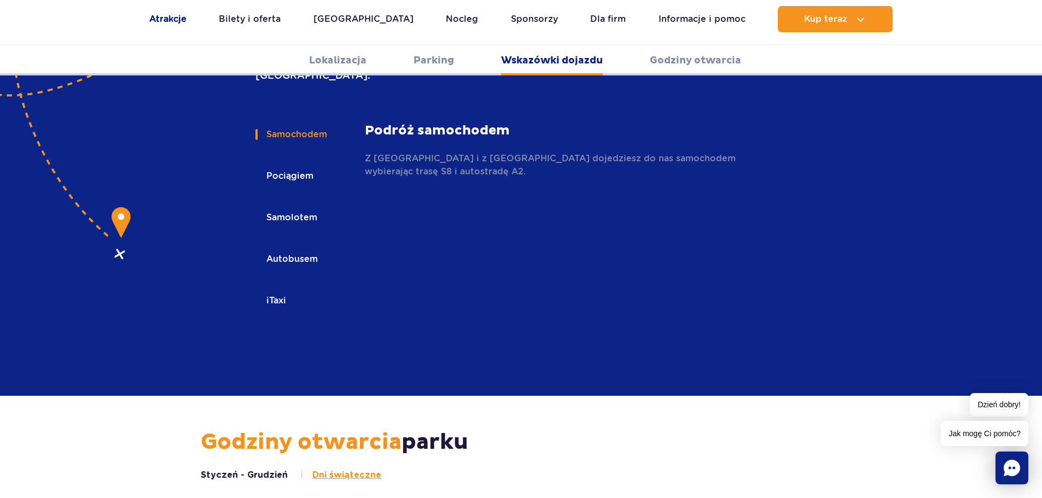 This screenshot has height=498, width=1042. I want to click on span: Kup teraz, so click(825, 19).